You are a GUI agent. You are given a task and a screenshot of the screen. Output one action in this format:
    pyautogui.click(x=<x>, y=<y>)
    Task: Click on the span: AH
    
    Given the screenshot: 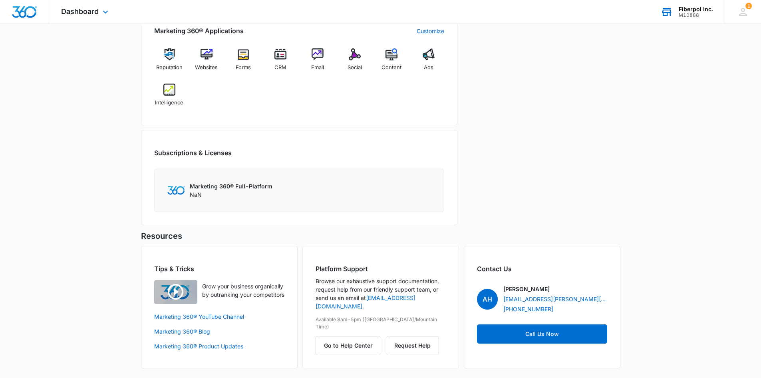 What is the action you would take?
    pyautogui.click(x=488, y=299)
    